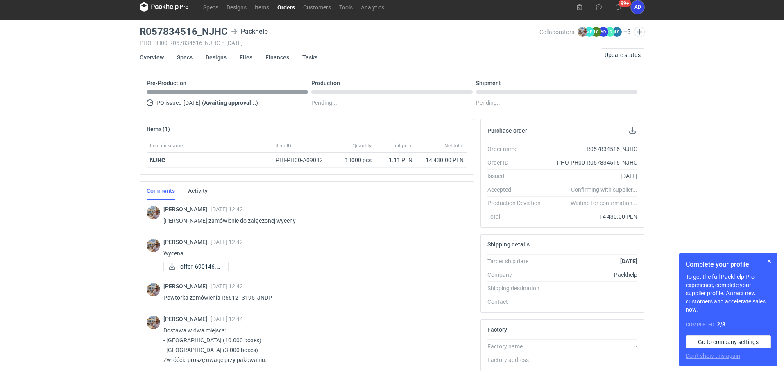  Describe the element at coordinates (354, 160) in the screenshot. I see `div: 13000 pcs` at that location.